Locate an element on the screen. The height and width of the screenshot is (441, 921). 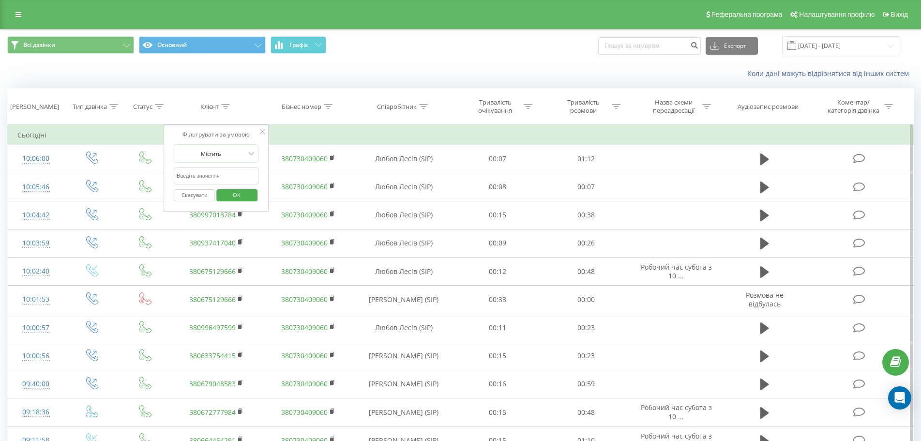
a: 380679048583 is located at coordinates (212, 383).